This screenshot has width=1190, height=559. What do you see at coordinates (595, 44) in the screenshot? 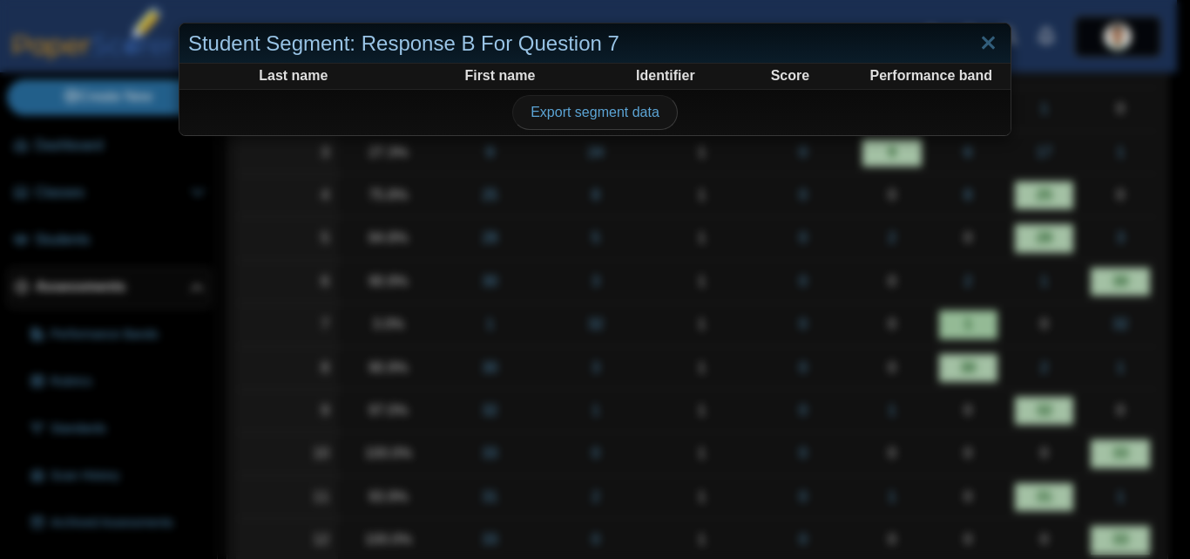
I see `div: Student Segment: Response B For Question 7` at bounding box center [595, 44].